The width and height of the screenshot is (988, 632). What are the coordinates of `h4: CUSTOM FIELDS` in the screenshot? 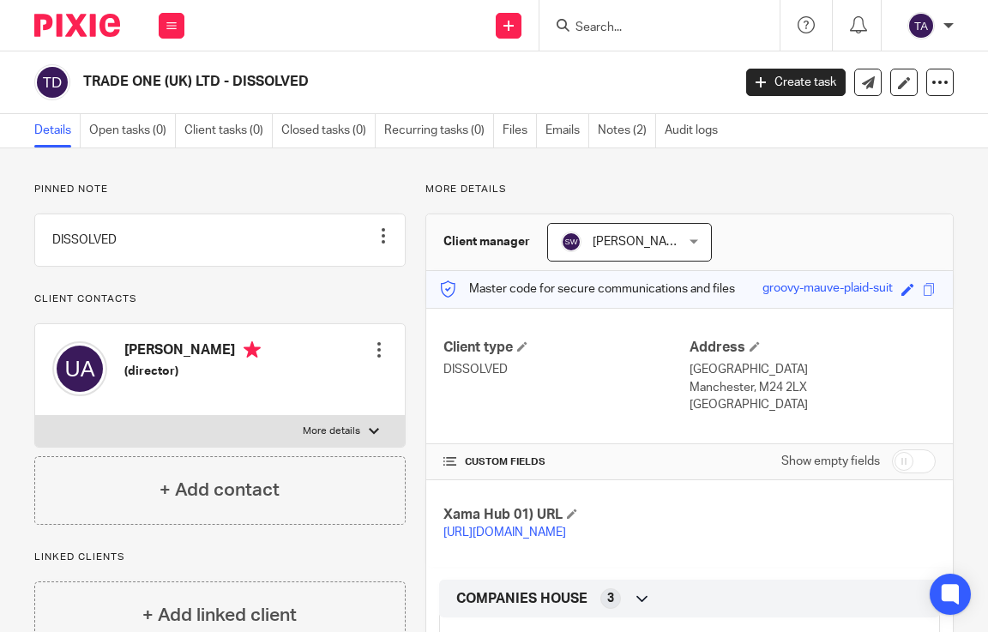 It's located at (566, 462).